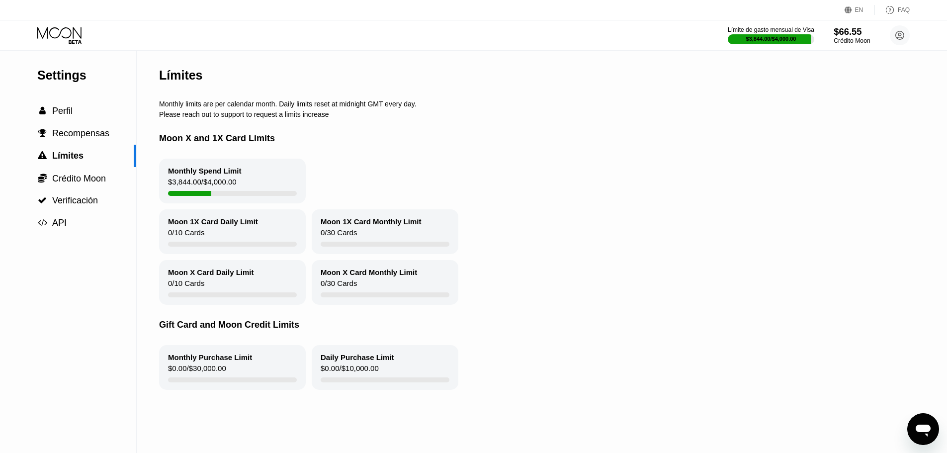  Describe the element at coordinates (79, 179) in the screenshot. I see `span: Crédito Moon` at that location.